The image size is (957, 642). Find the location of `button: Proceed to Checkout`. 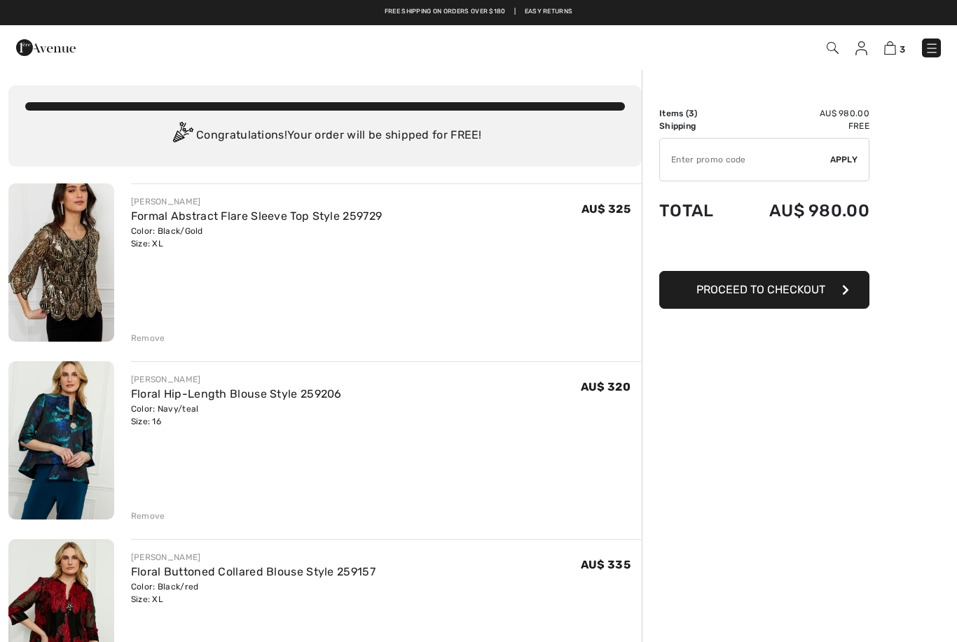

button: Proceed to Checkout is located at coordinates (764, 290).